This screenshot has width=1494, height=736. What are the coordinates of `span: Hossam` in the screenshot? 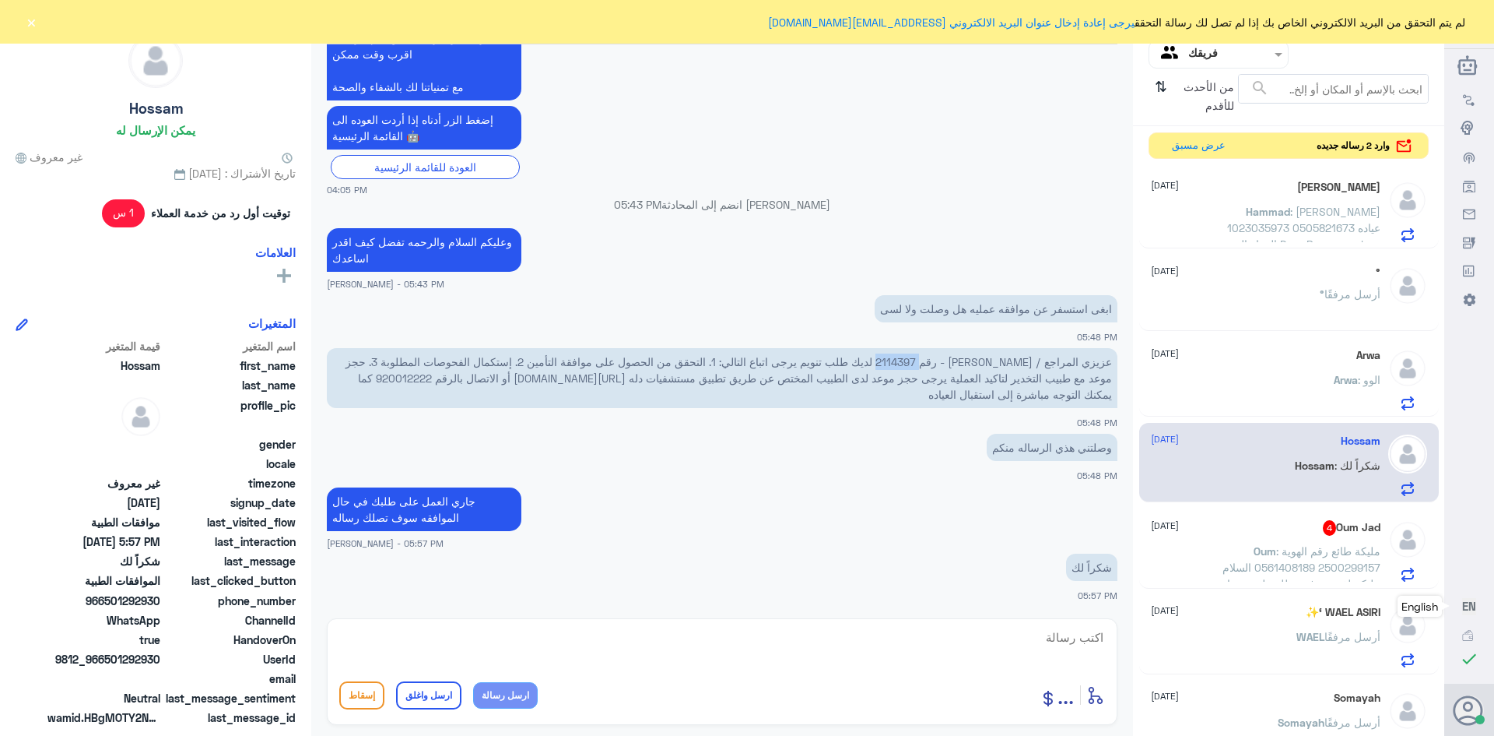 It's located at (1315, 465).